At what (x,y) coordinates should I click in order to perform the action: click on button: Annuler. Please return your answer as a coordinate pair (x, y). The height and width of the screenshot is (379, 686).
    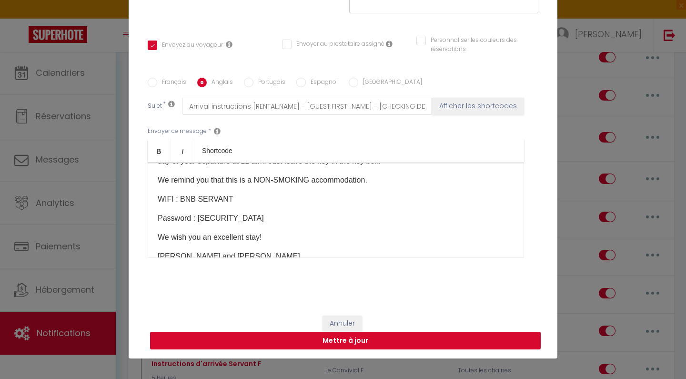
    Looking at the image, I should click on (342, 323).